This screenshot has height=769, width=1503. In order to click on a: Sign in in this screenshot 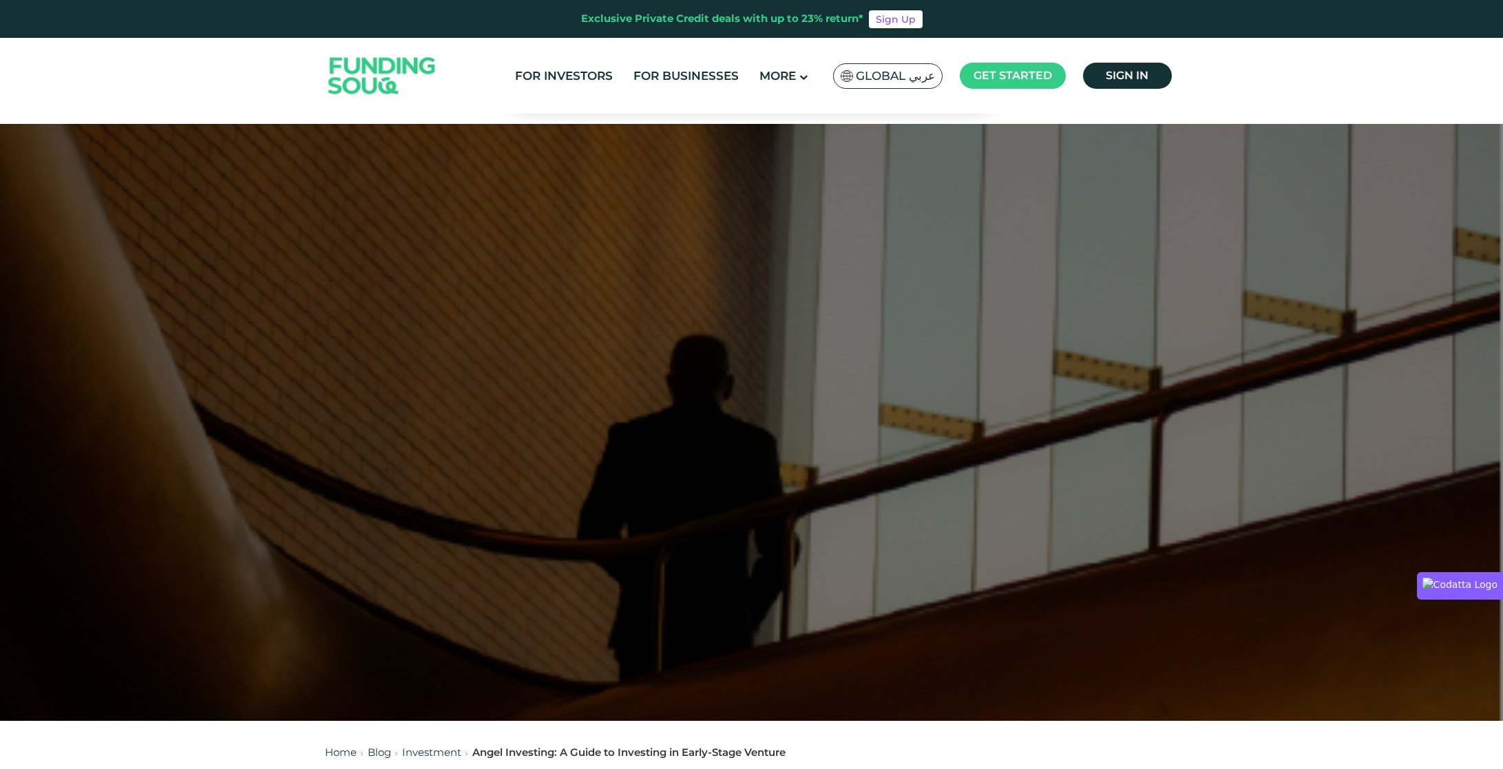, I will do `click(1127, 76)`.